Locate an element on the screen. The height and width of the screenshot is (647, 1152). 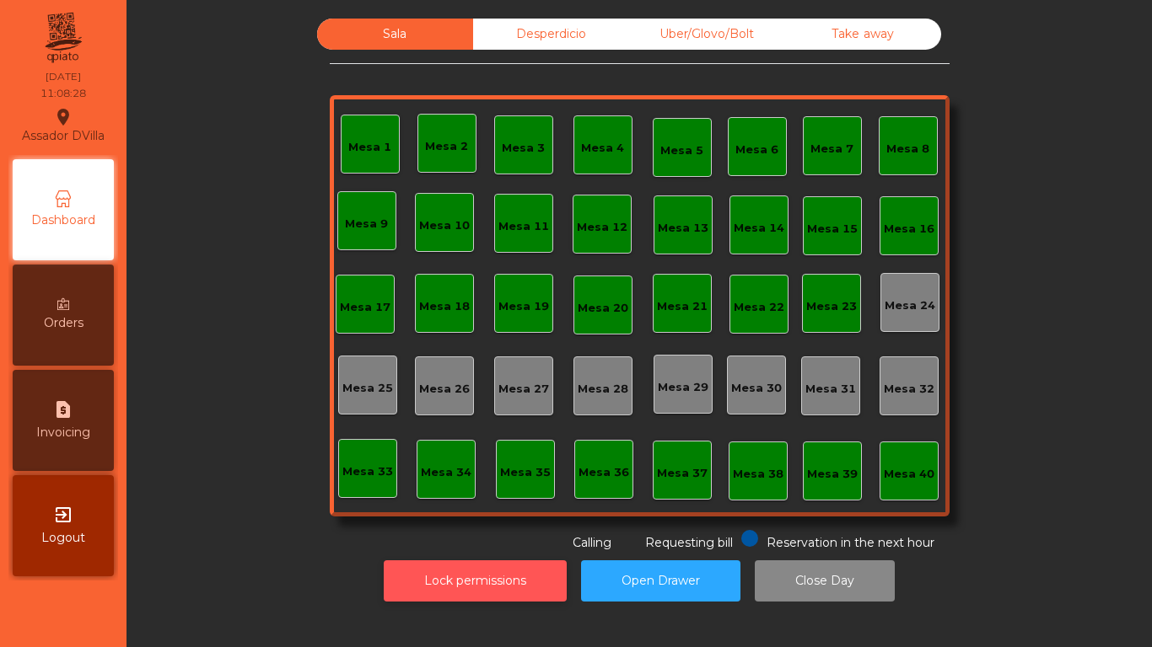
div: Mesa 15 is located at coordinates (832, 229).